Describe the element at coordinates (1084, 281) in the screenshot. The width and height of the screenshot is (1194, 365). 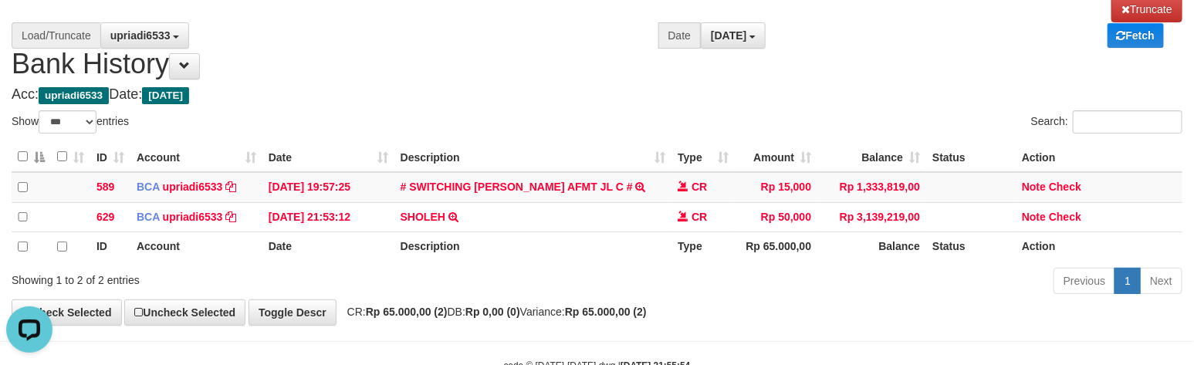
I see `a: Previous` at that location.